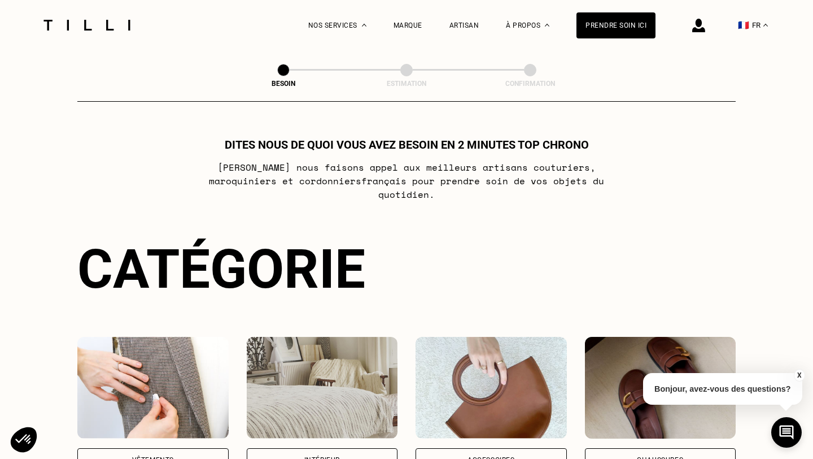  Describe the element at coordinates (616, 25) in the screenshot. I see `a: Prendre soin ici` at that location.